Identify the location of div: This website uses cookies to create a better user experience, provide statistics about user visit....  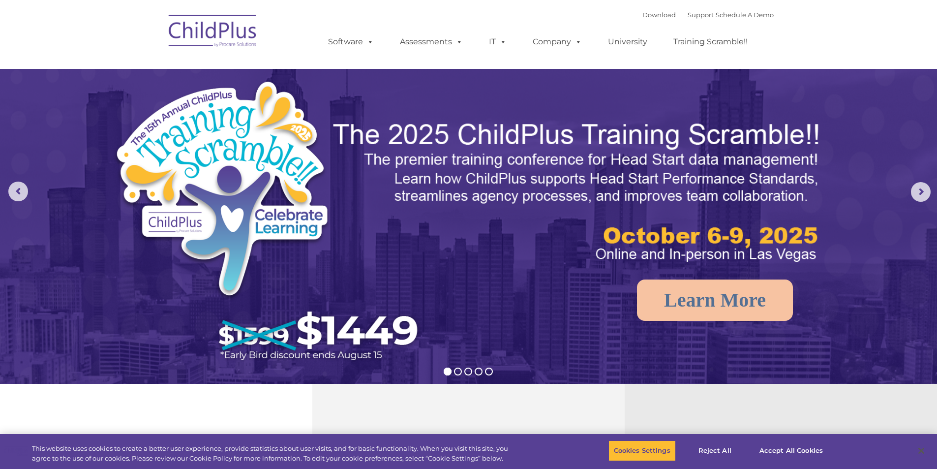
(273, 453).